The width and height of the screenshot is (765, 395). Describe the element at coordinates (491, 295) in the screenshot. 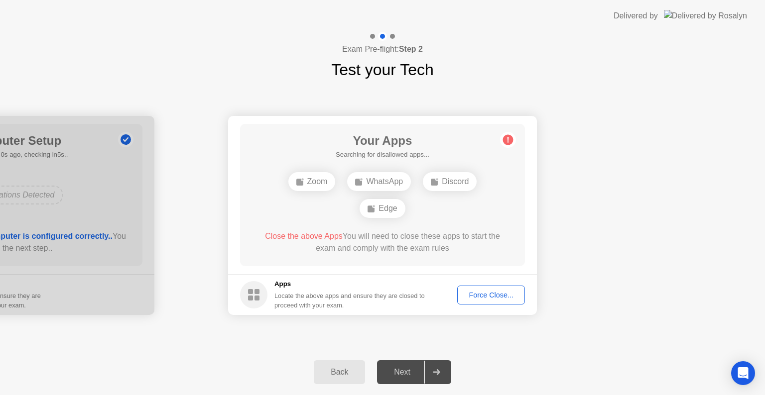

I see `div: Force Close...` at that location.